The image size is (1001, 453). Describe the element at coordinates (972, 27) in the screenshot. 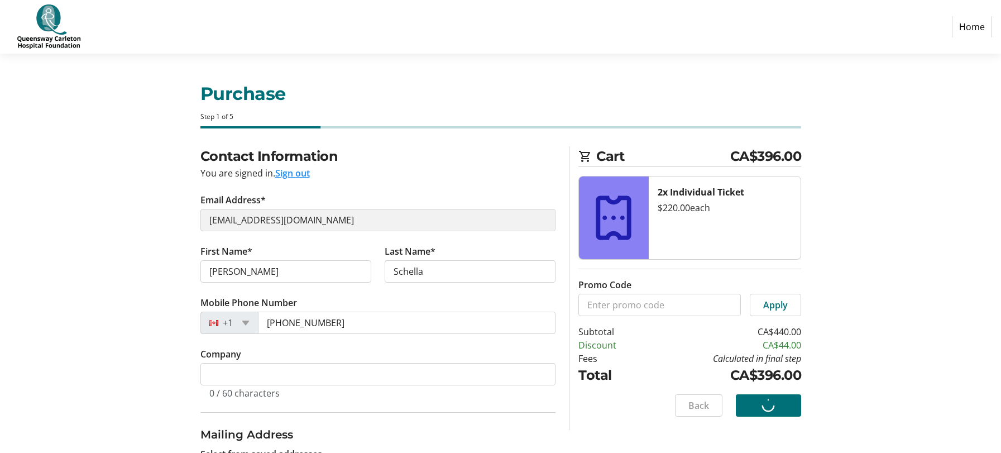

I see `a: Home` at that location.